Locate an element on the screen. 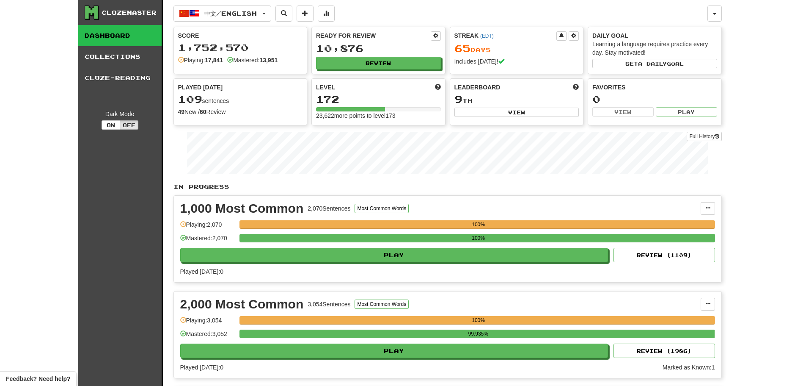 This screenshot has width=806, height=386. span: Level is located at coordinates (325, 87).